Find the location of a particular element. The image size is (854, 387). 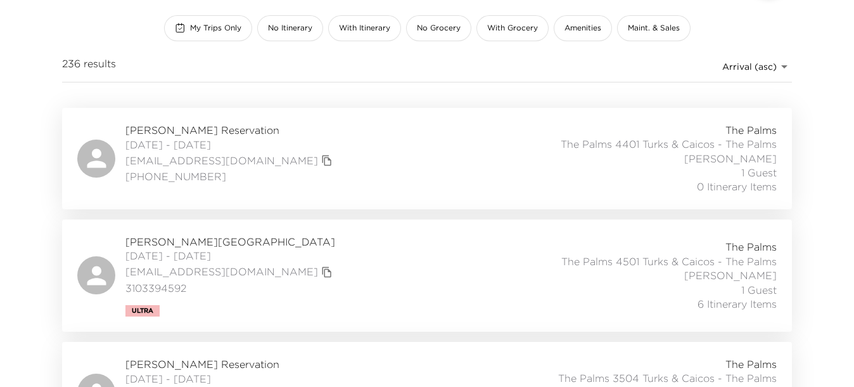

span: With Grocery is located at coordinates (513, 28).